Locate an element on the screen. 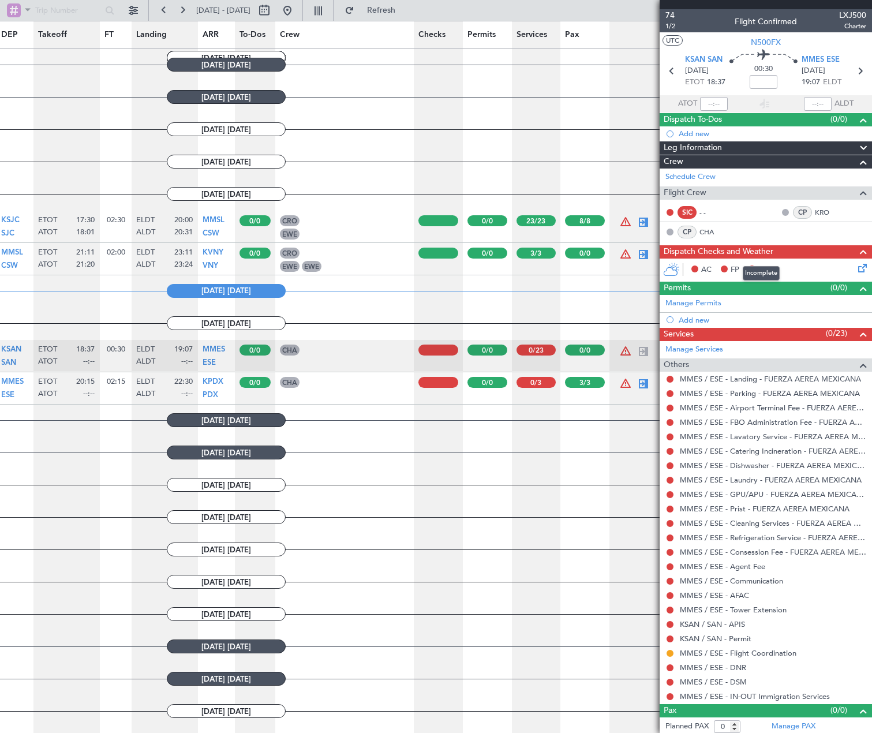 This screenshot has height=733, width=872. a: KPDX is located at coordinates (213, 385).